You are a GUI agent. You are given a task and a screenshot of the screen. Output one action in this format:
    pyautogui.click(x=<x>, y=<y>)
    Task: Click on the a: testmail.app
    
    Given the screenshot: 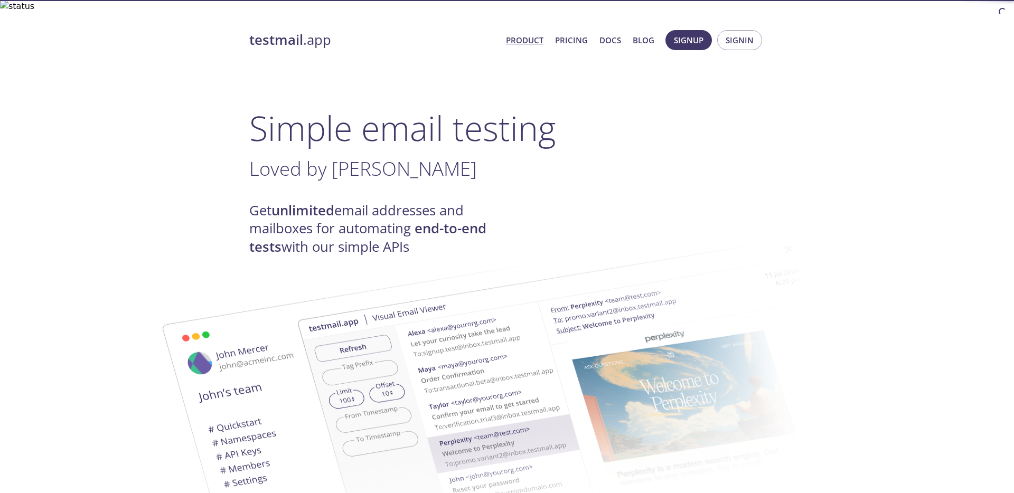 What is the action you would take?
    pyautogui.click(x=373, y=40)
    